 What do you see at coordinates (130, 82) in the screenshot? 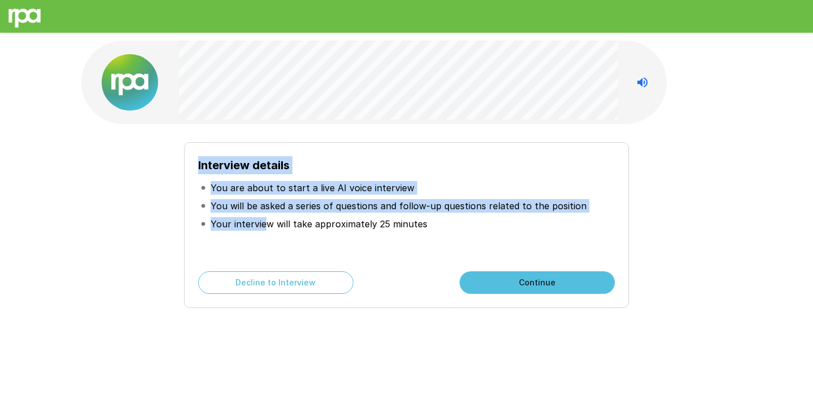
I see `img: new%2520logo%2520(1).png` at bounding box center [130, 82].